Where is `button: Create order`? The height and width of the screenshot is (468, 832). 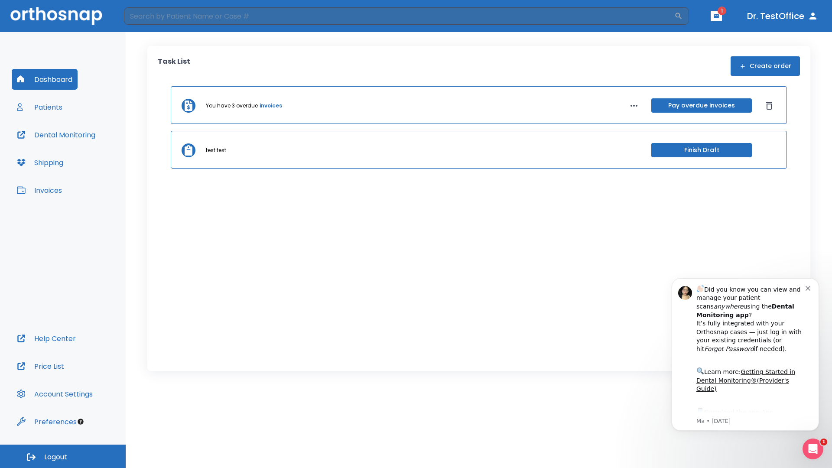
button: Create order is located at coordinates (765, 66).